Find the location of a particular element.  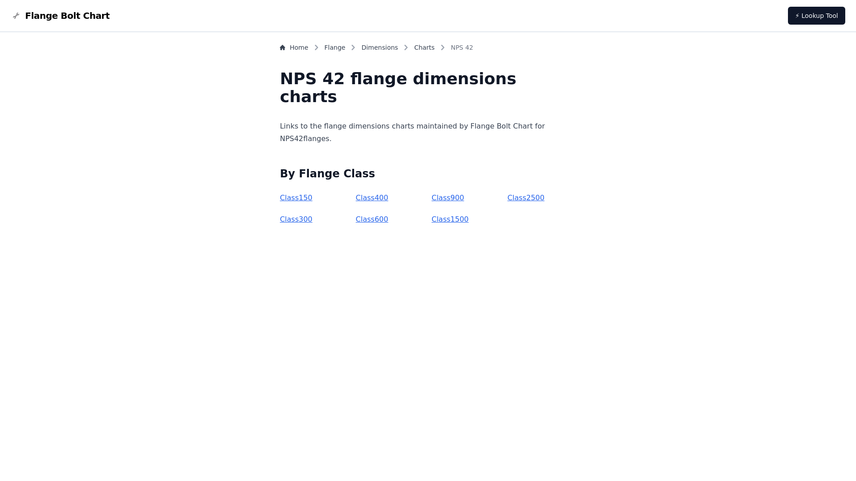

img: Flange Bolt Chart Logo is located at coordinates (16, 16).